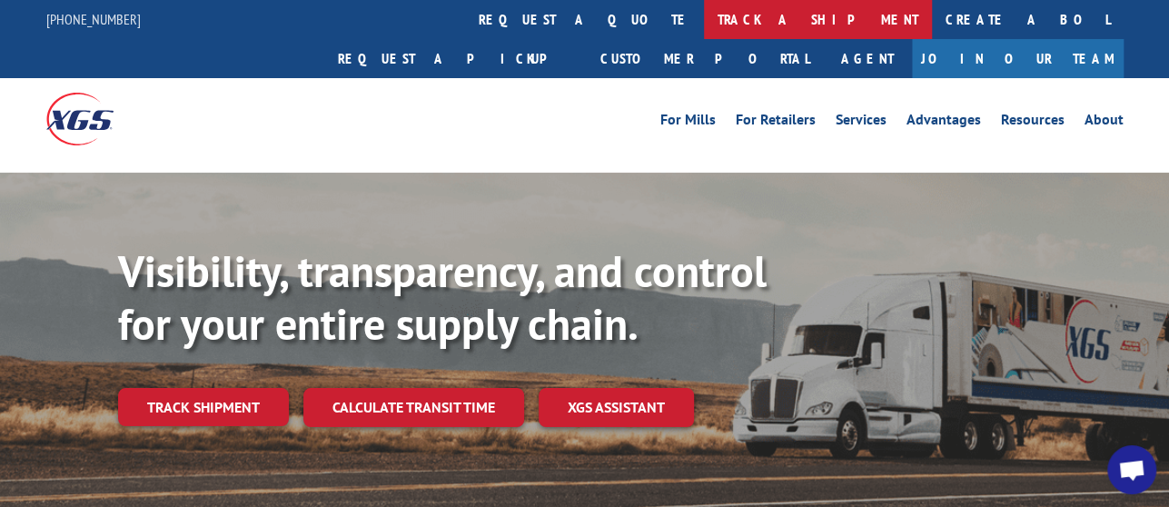 The width and height of the screenshot is (1169, 507). Describe the element at coordinates (1104, 123) in the screenshot. I see `a: About` at that location.